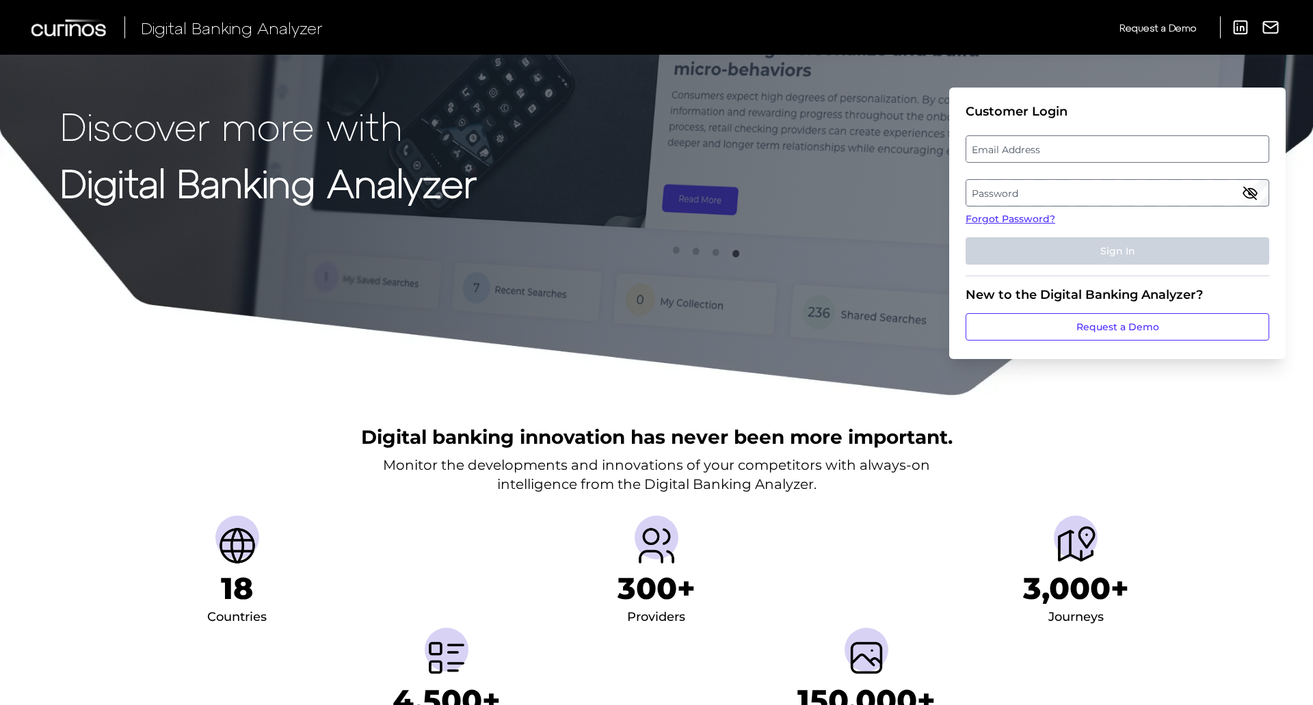 The image size is (1313, 705). What do you see at coordinates (1158, 27) in the screenshot?
I see `span: Request a Demo` at bounding box center [1158, 27].